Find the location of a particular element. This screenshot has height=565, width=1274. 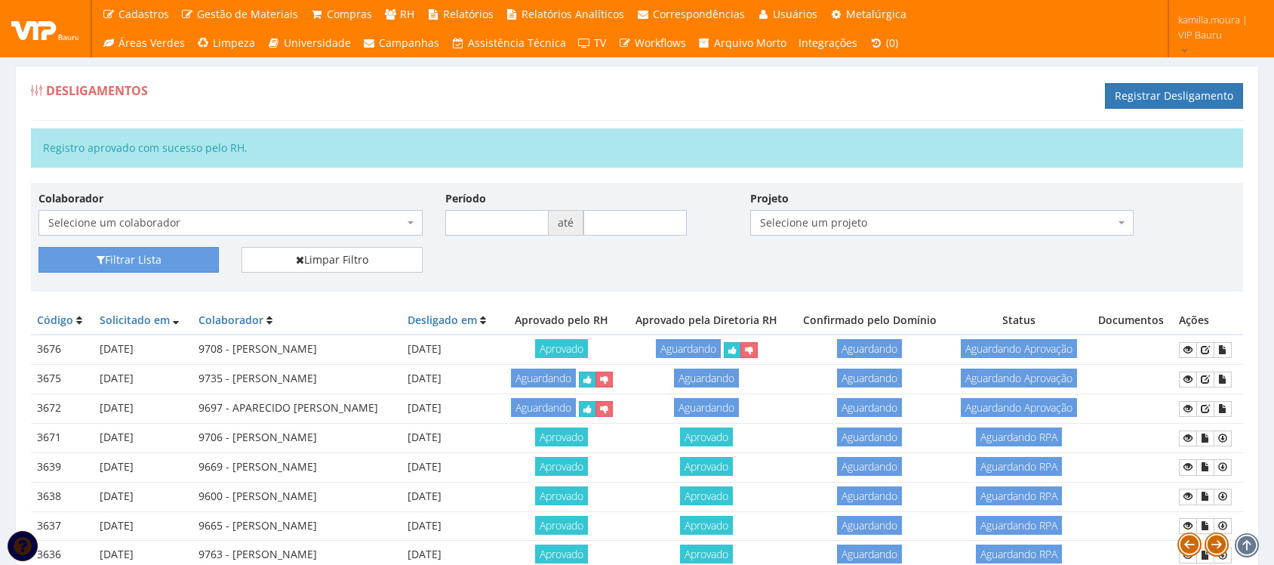

a: Campanhas is located at coordinates (402, 43).